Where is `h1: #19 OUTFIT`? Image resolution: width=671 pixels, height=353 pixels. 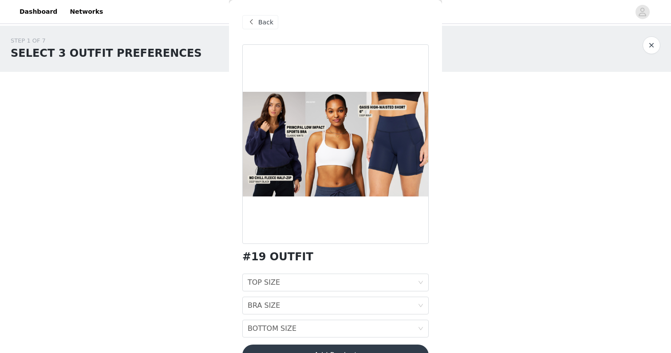 h1: #19 OUTFIT is located at coordinates (278, 257).